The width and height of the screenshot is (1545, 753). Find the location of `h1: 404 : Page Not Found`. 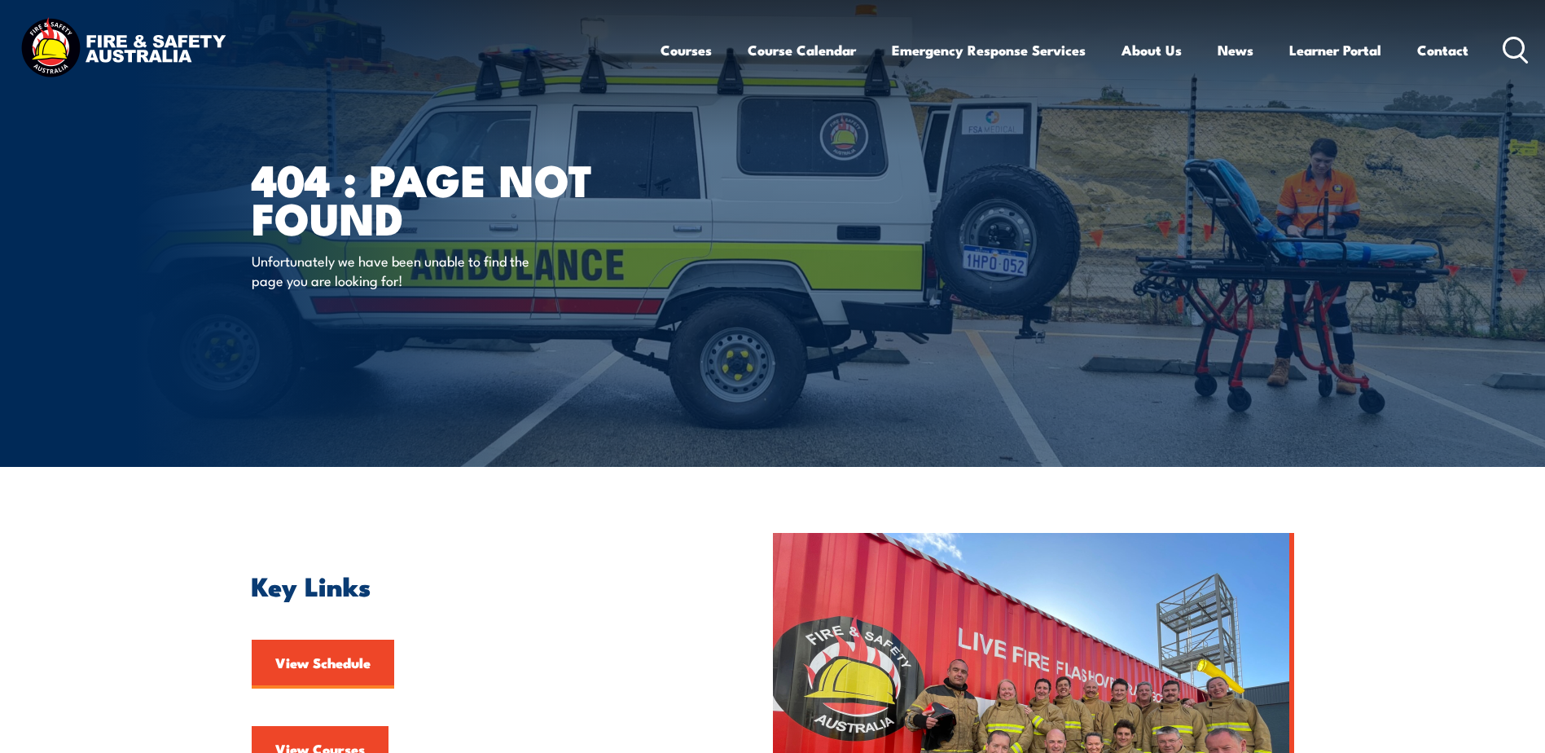

h1: 404 : Page Not Found is located at coordinates (453, 197).